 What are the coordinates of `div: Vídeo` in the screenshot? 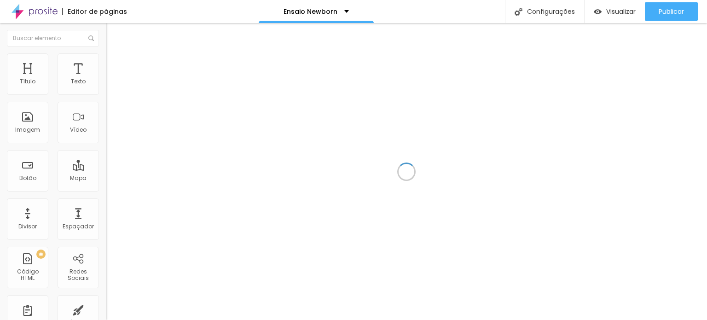 It's located at (78, 130).